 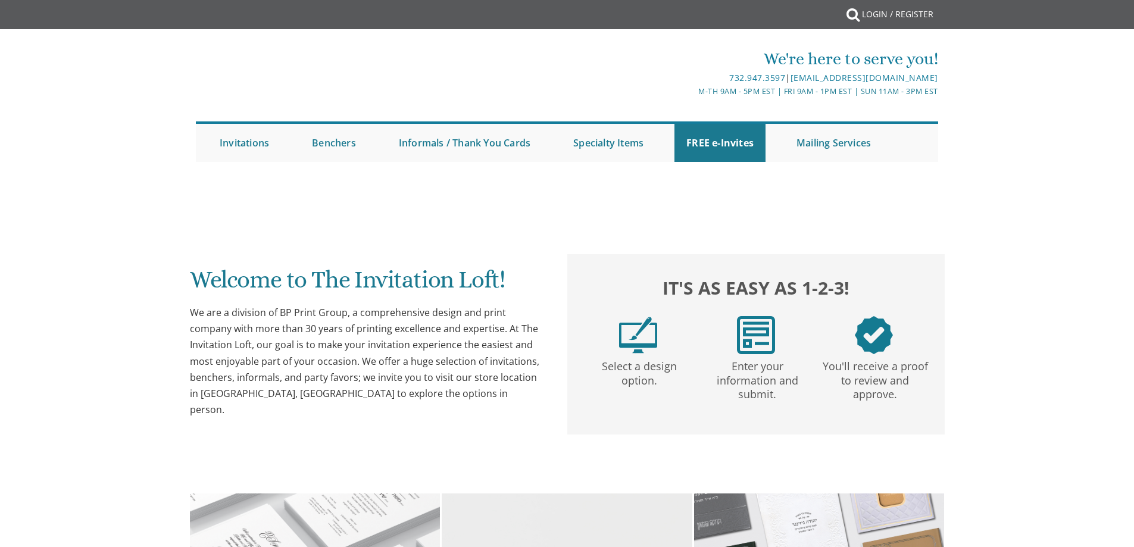 What do you see at coordinates (640, 371) in the screenshot?
I see `p: Select a design option.` at bounding box center [640, 371].